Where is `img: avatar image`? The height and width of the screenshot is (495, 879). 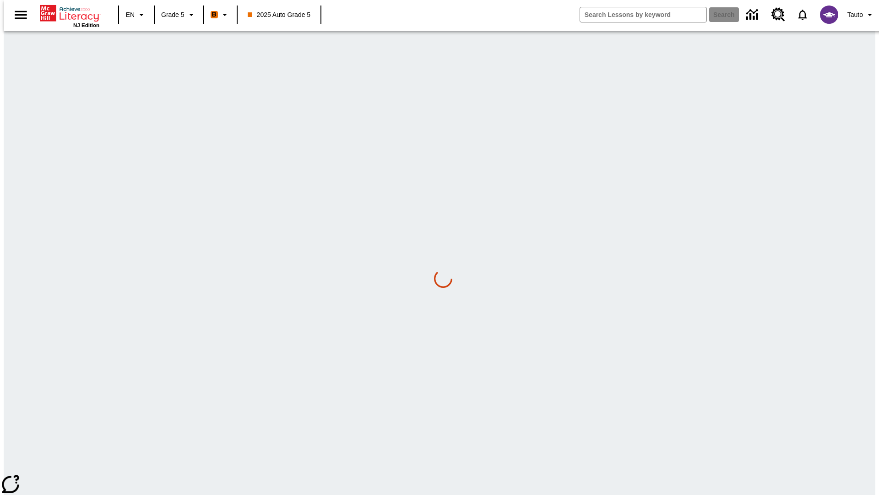 img: avatar image is located at coordinates (829, 15).